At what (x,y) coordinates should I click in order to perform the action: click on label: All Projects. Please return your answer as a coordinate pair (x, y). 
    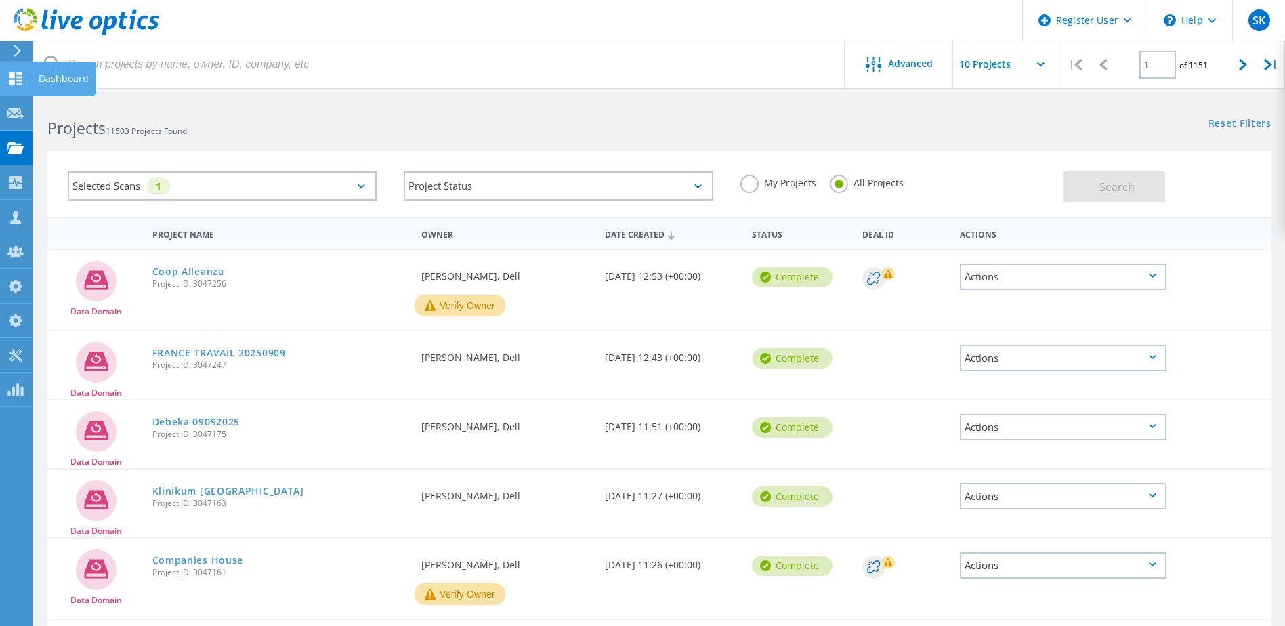
    Looking at the image, I should click on (866, 181).